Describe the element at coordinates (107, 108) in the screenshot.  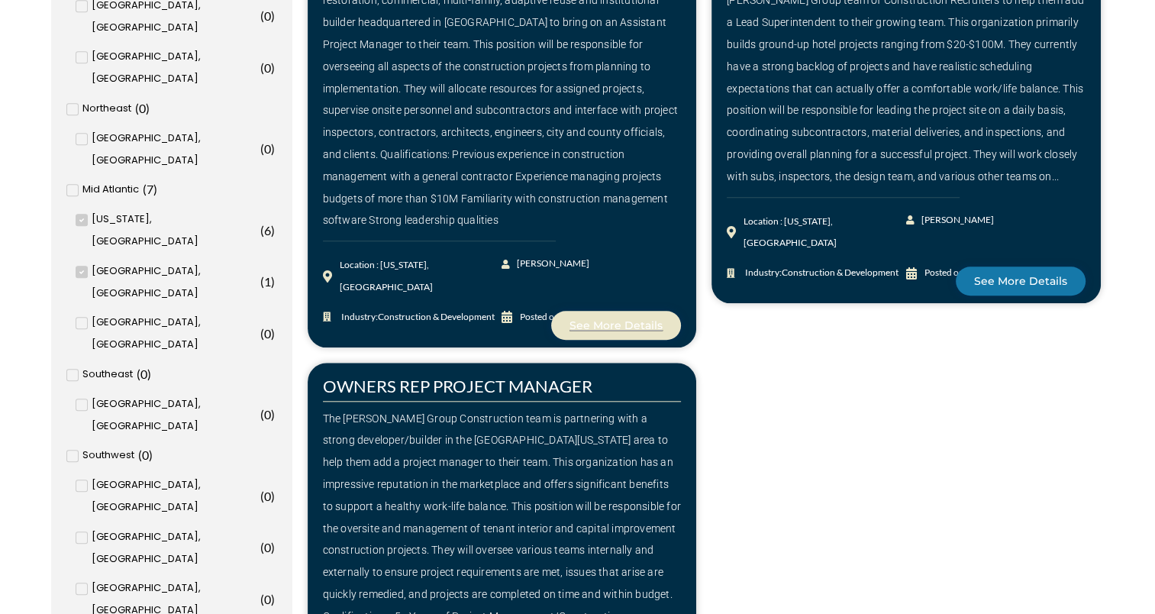
I see `span: Northeast` at that location.